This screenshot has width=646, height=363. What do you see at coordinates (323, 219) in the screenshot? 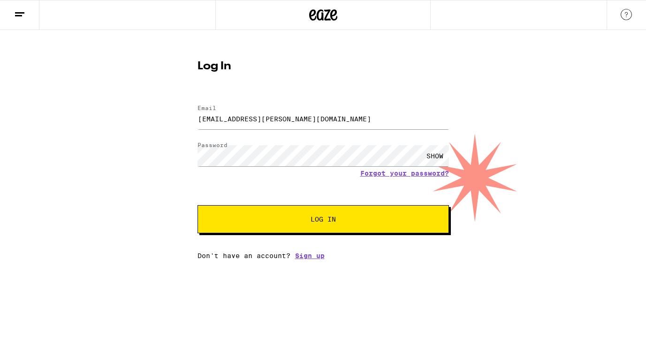
I see `button: Log In` at bounding box center [323, 219].